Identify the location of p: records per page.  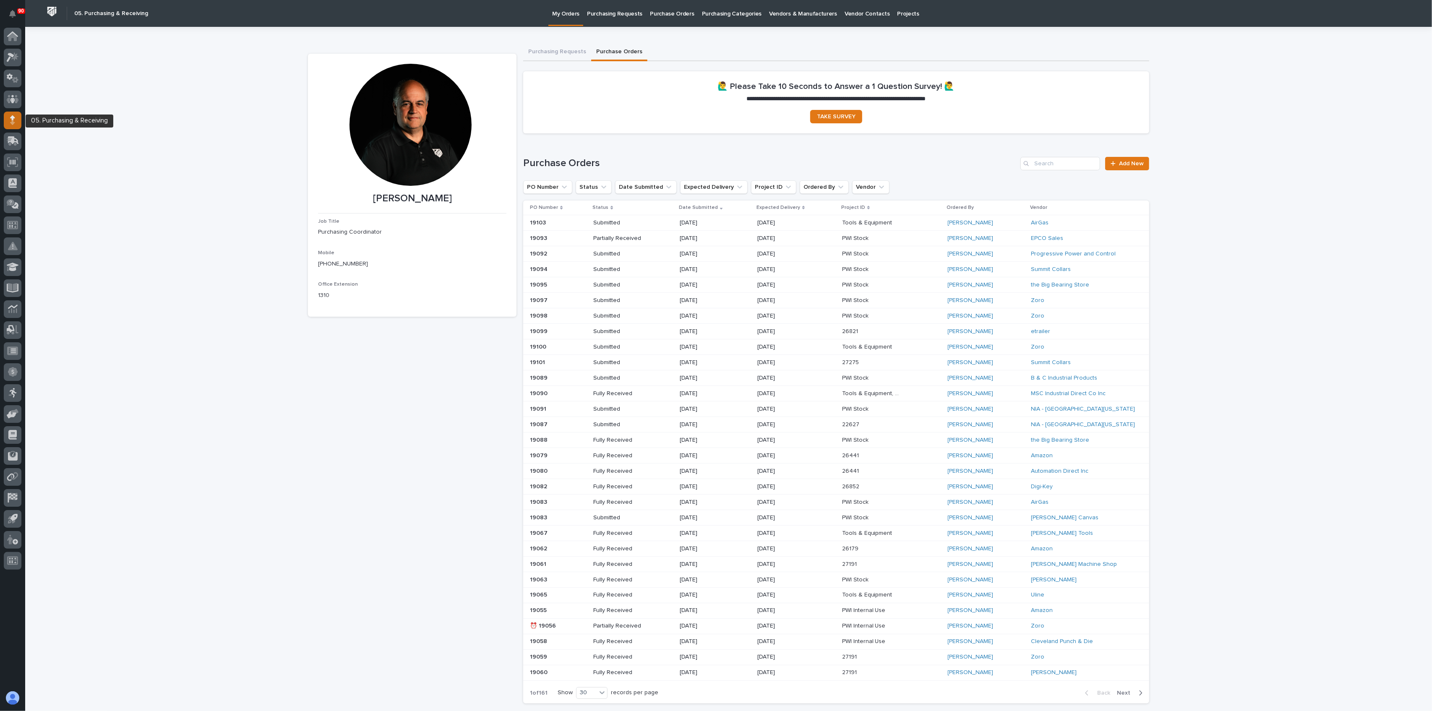
(635, 693).